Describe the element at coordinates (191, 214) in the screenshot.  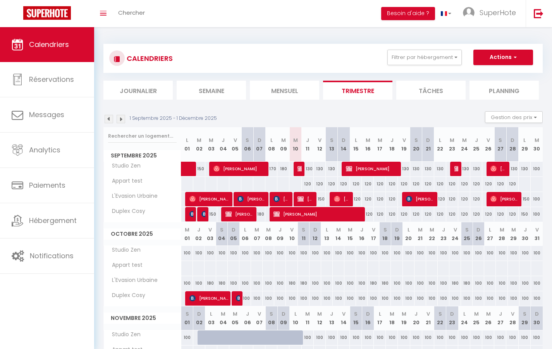
I see `span: Patureau Léa` at that location.